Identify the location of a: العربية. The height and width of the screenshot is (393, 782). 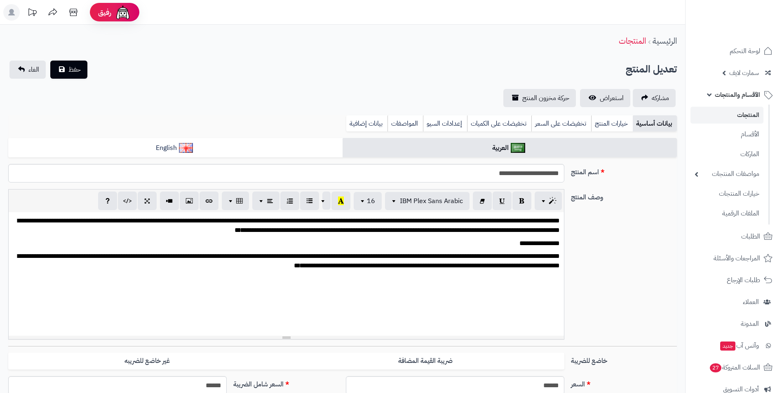
(510, 148).